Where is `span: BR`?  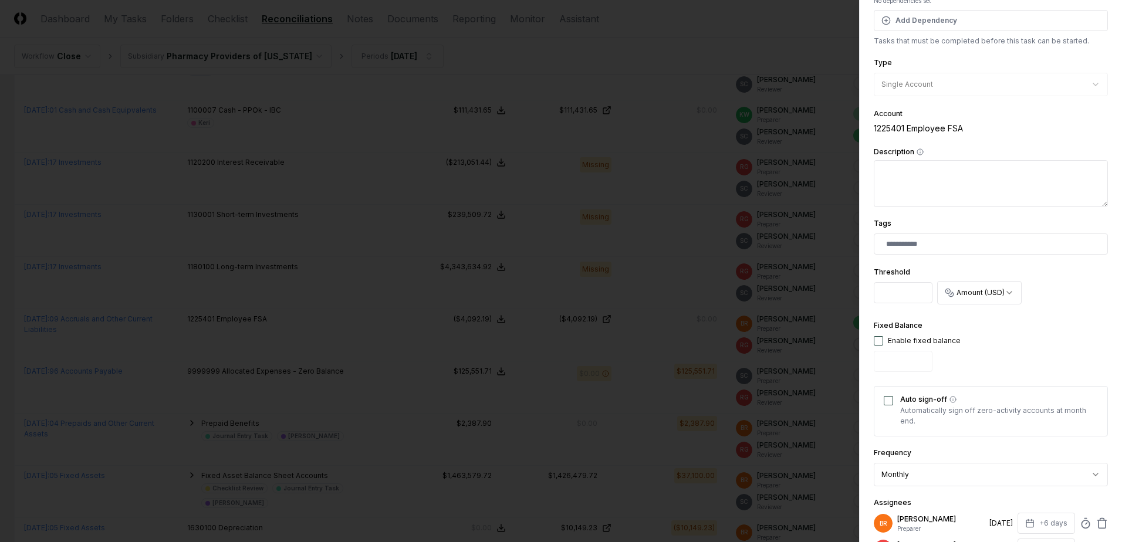
span: BR is located at coordinates (883, 523).